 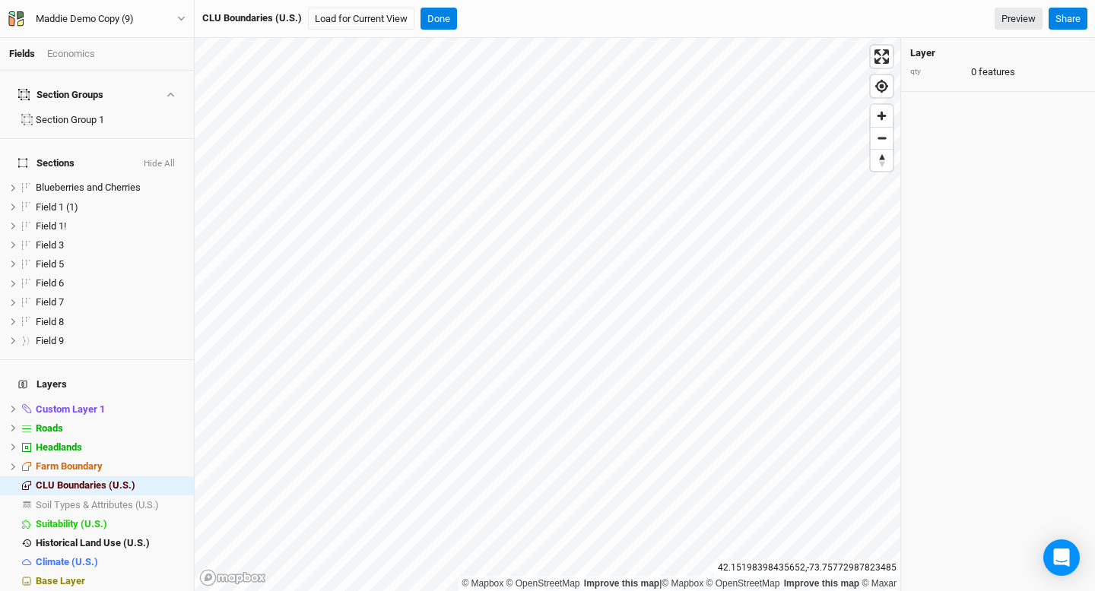 What do you see at coordinates (110, 582) in the screenshot?
I see `div: Base Layer` at bounding box center [110, 582].